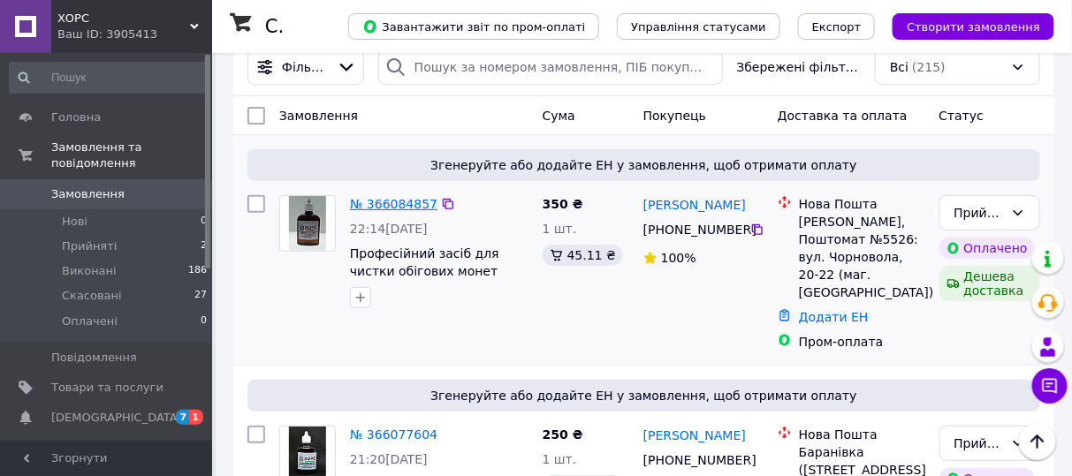 The image size is (1072, 476). I want to click on div: Оплачено, so click(987, 248).